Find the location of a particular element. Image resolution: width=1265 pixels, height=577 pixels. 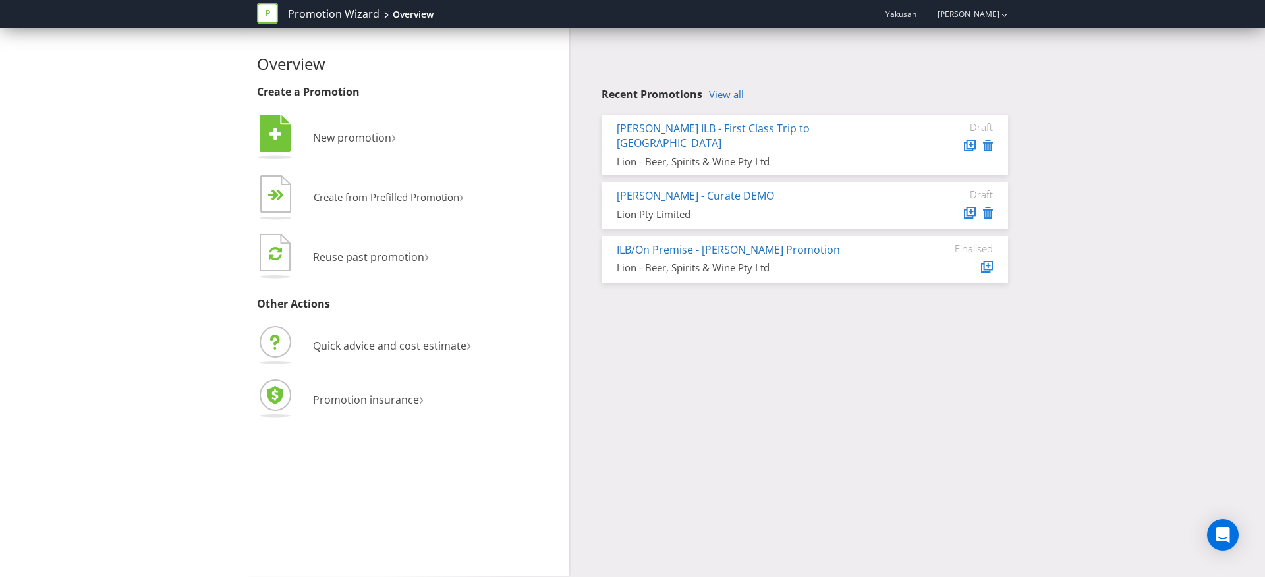

span: Promotion insurance is located at coordinates (366, 400).